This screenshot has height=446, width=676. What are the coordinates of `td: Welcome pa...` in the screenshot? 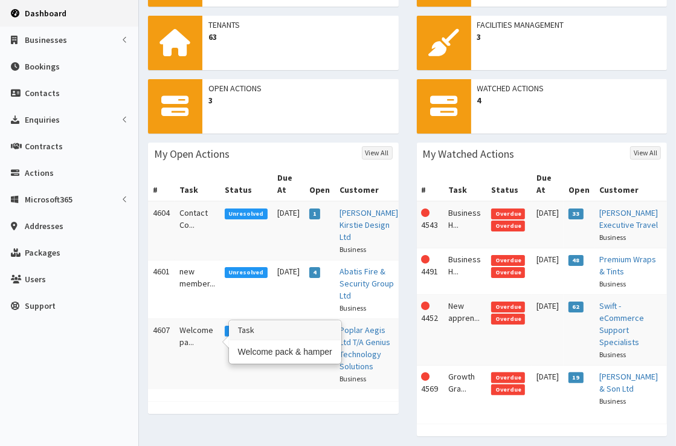 It's located at (197, 354).